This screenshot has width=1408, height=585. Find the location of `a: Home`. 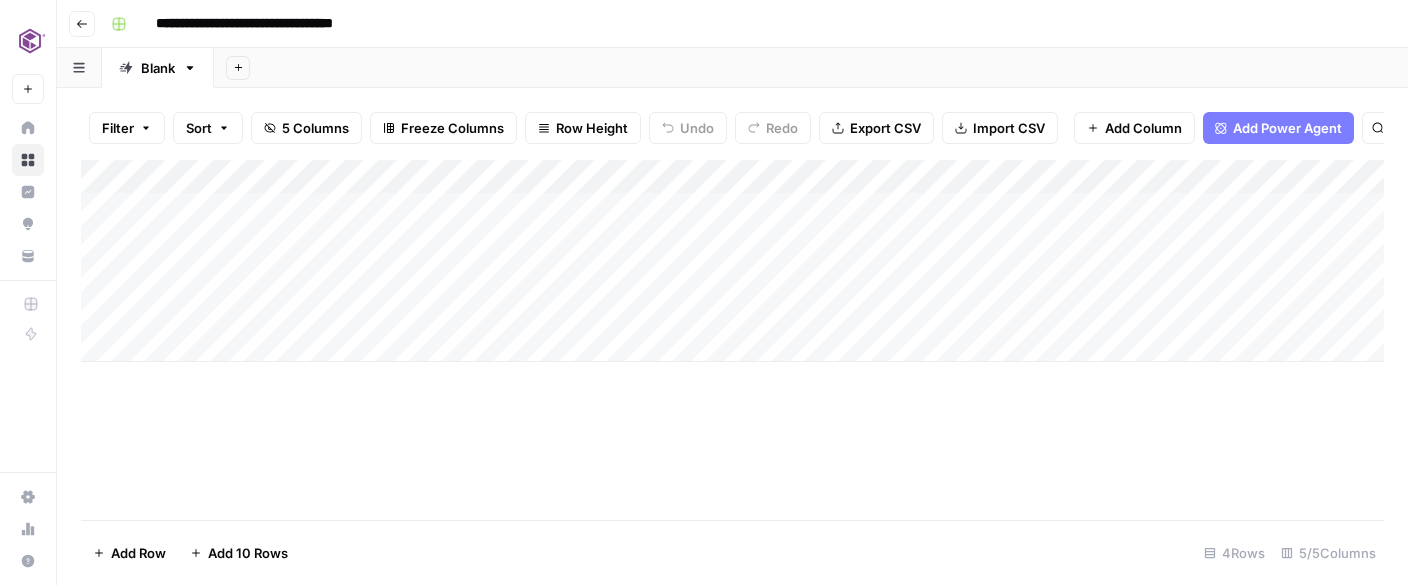

a: Home is located at coordinates (28, 128).